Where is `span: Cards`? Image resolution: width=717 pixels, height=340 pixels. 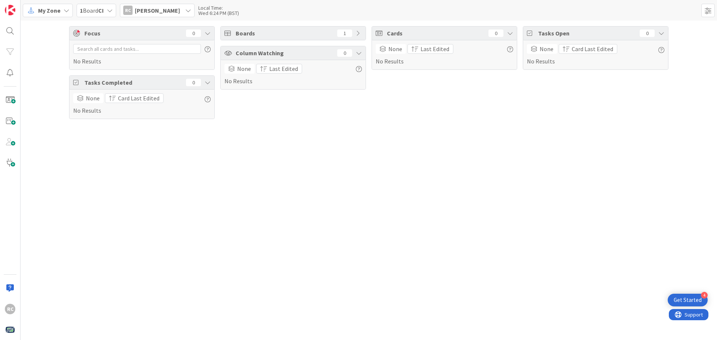
span: Cards is located at coordinates (436, 33).